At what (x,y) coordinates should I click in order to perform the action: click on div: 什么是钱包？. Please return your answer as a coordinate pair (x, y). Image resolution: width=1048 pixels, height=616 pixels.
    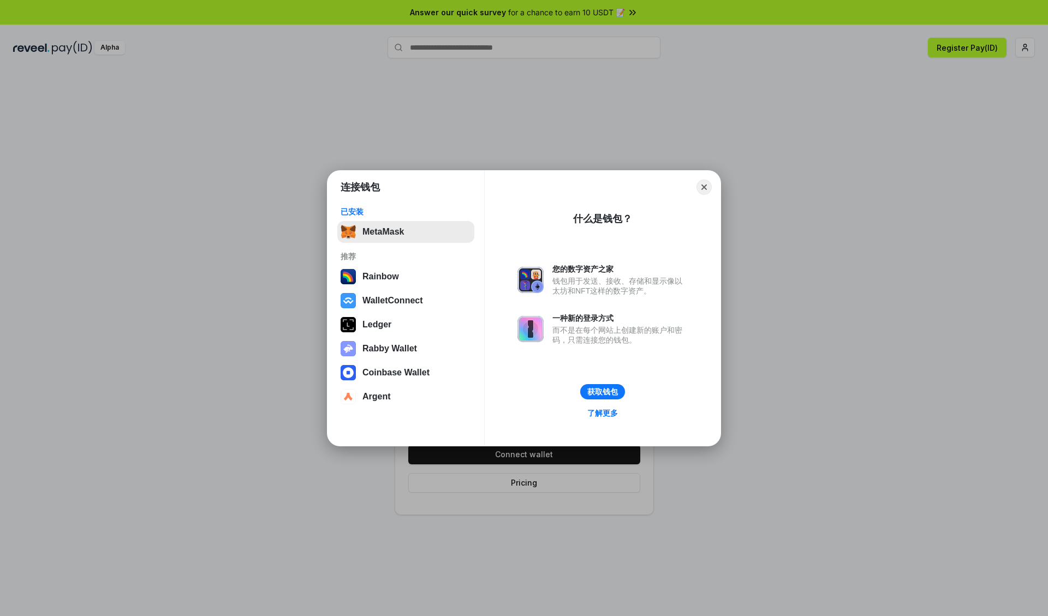
    Looking at the image, I should click on (603, 219).